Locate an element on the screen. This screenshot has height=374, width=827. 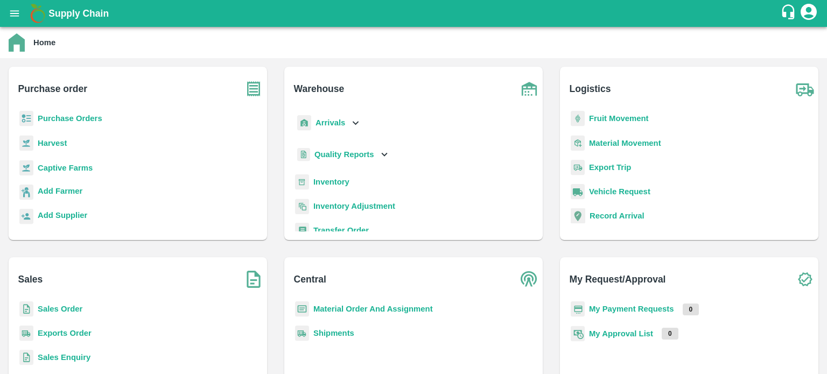
a: Record Arrival is located at coordinates (617, 216).